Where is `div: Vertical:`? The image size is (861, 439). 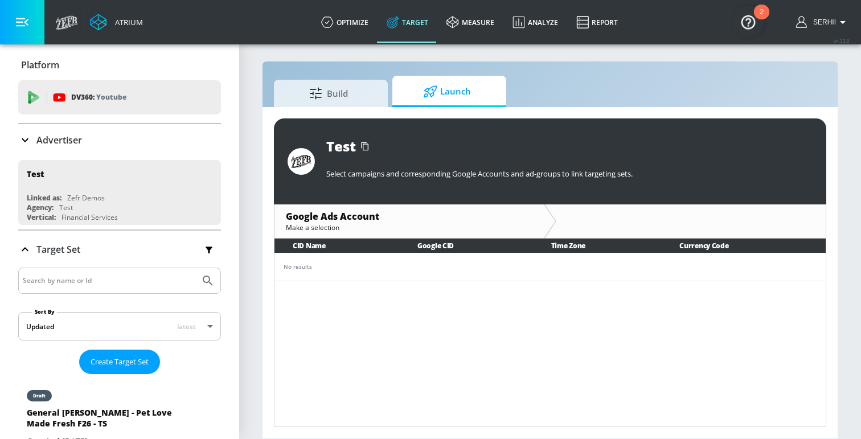 div: Vertical: is located at coordinates (41, 217).